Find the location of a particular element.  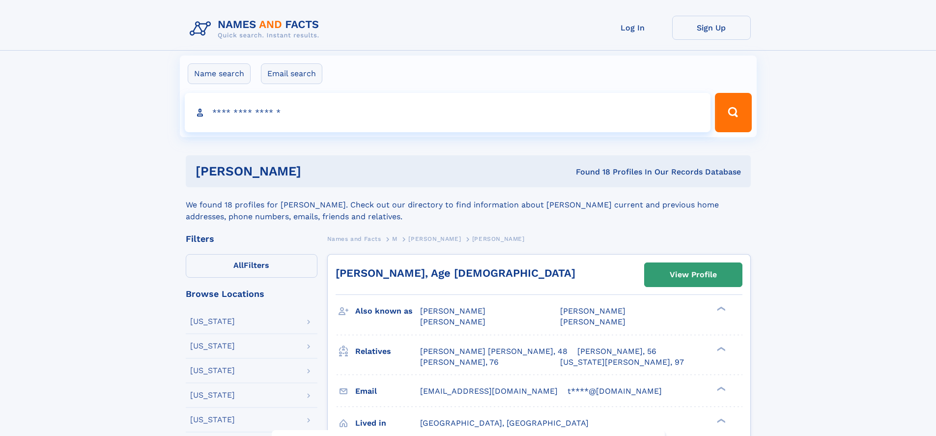

span: M is located at coordinates (395, 239).